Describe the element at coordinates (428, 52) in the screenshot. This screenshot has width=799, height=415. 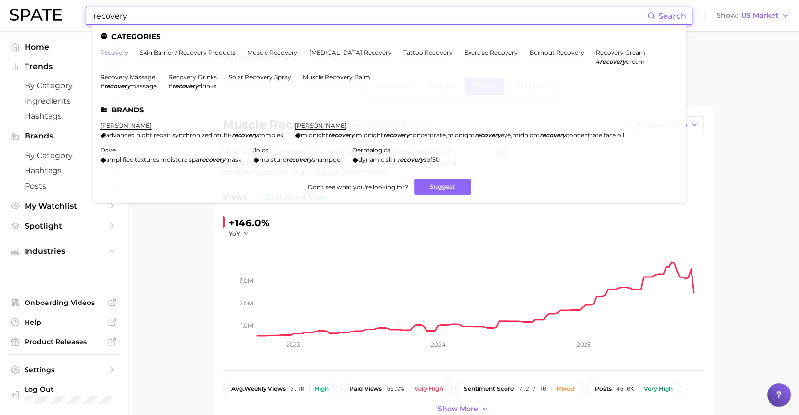
I see `a: tattoo recovery` at that location.